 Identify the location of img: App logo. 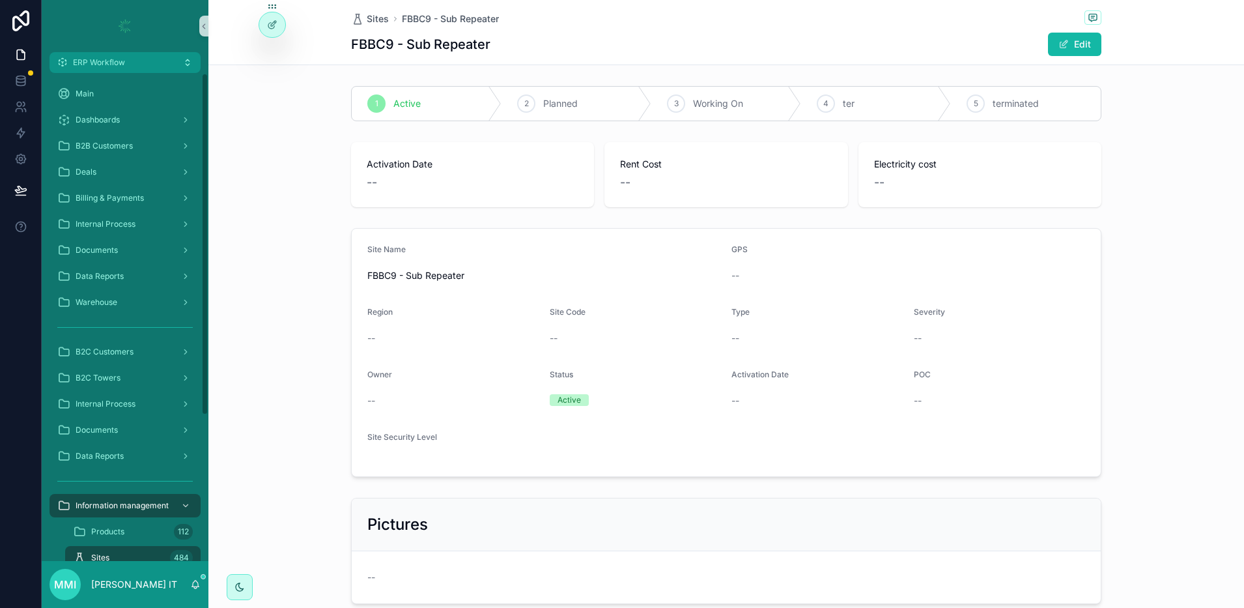
(125, 26).